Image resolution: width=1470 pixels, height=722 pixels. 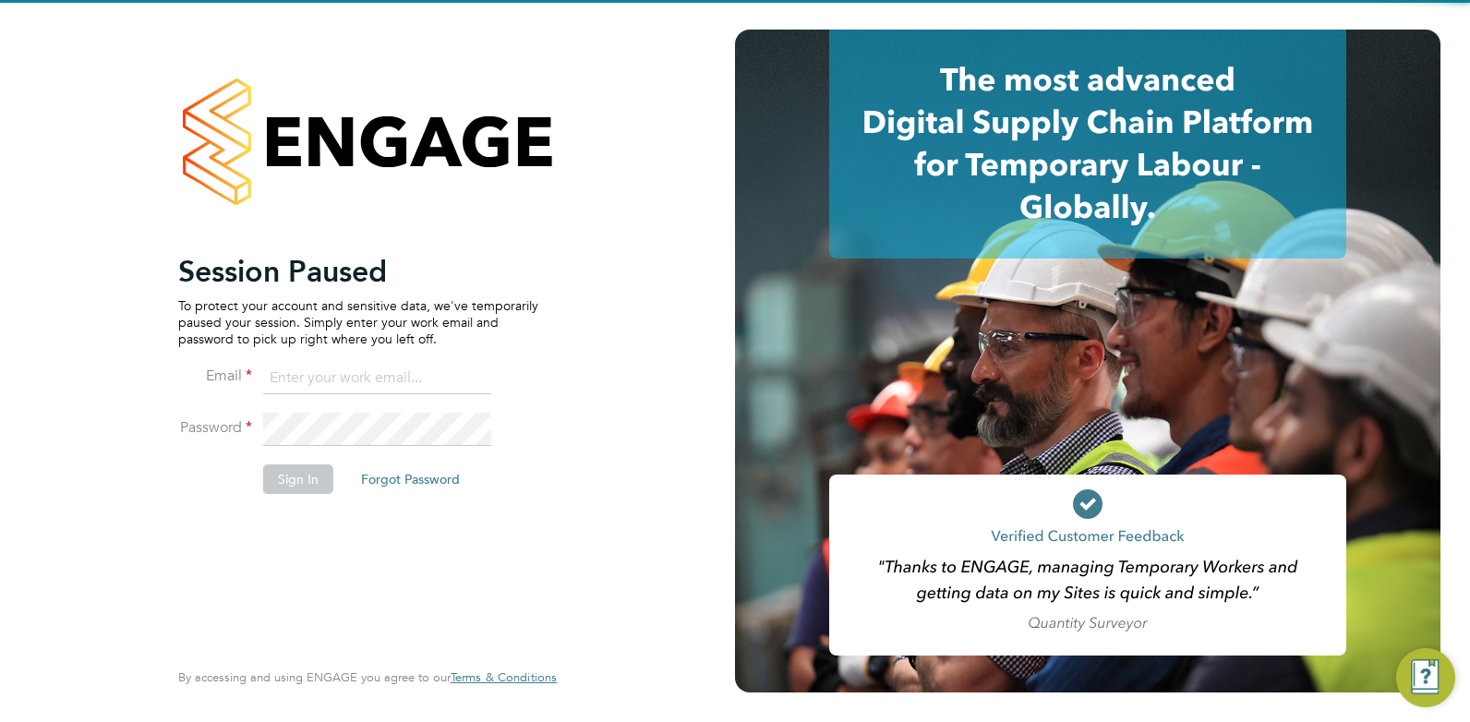 What do you see at coordinates (358, 272) in the screenshot?
I see `h2: Session Paused` at bounding box center [358, 272].